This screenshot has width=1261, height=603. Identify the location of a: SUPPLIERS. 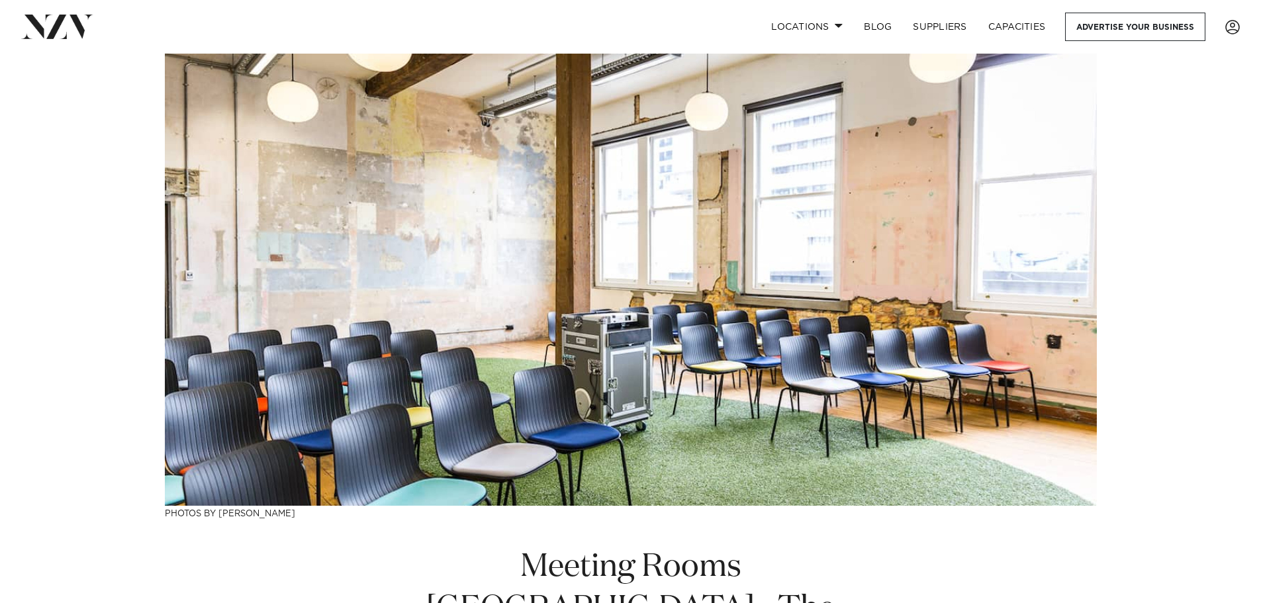
(940, 26).